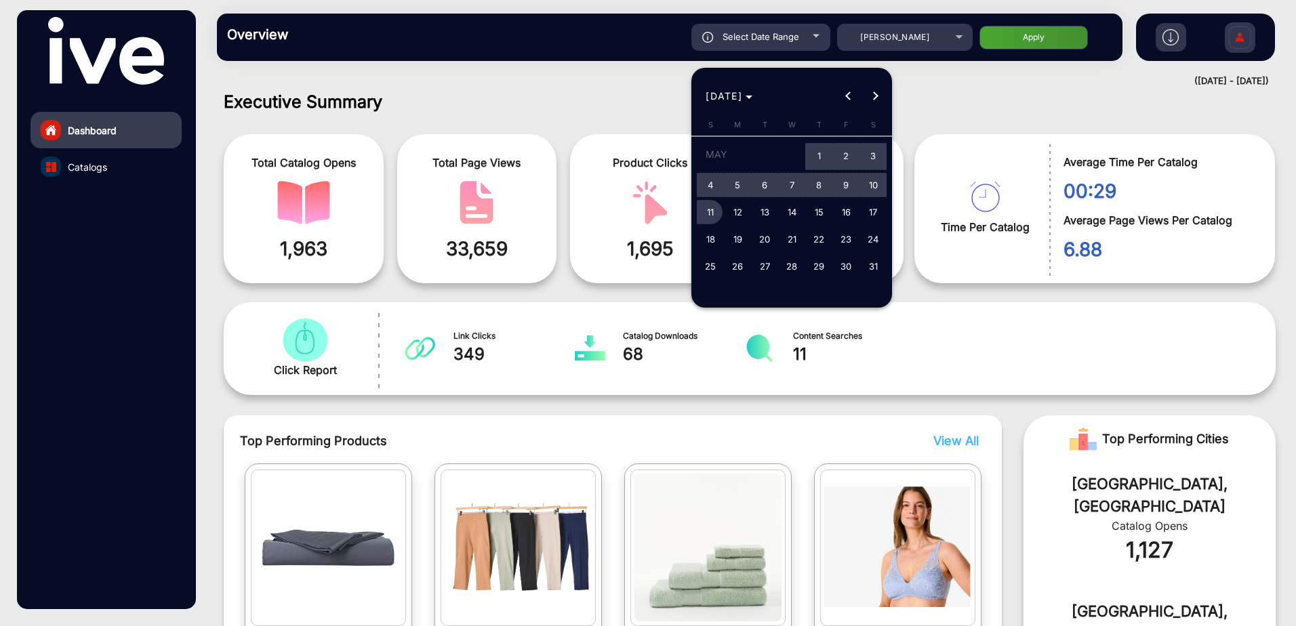 This screenshot has height=626, width=1296. I want to click on button: May 24, 2025, so click(873, 239).